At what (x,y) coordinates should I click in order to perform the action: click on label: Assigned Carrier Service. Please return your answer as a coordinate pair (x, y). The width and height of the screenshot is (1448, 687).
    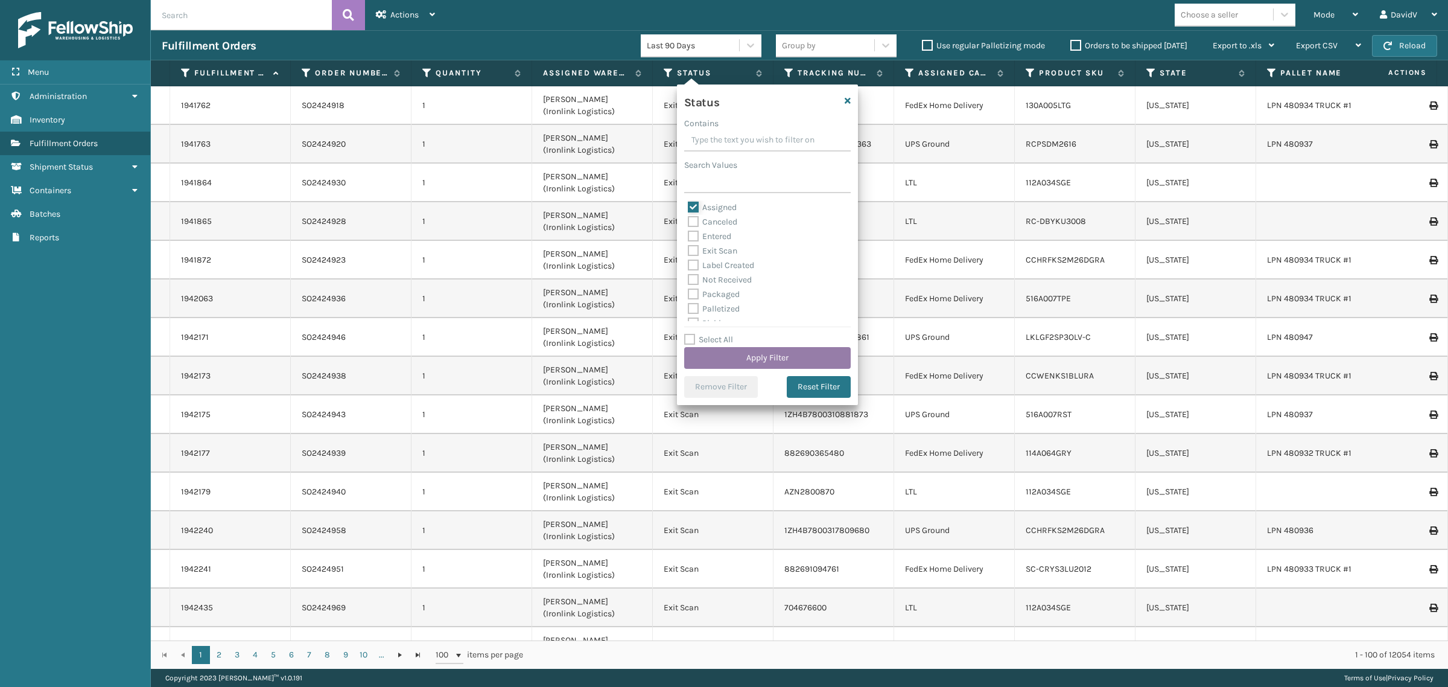
    Looking at the image, I should click on (955, 73).